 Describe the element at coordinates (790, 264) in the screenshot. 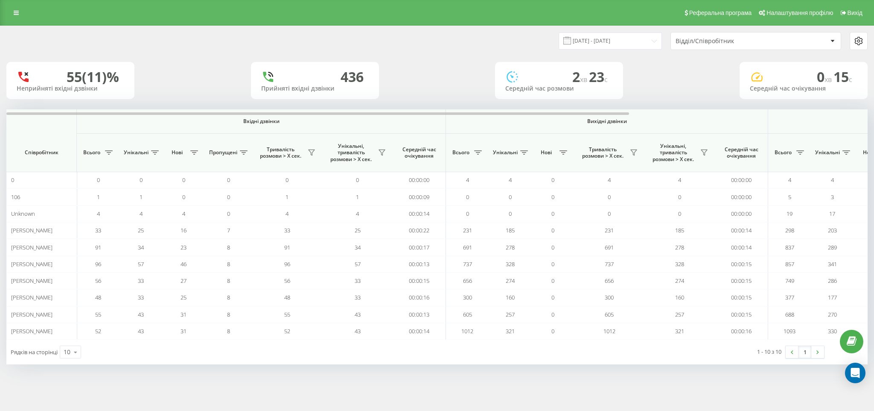

I see `span: 857` at that location.